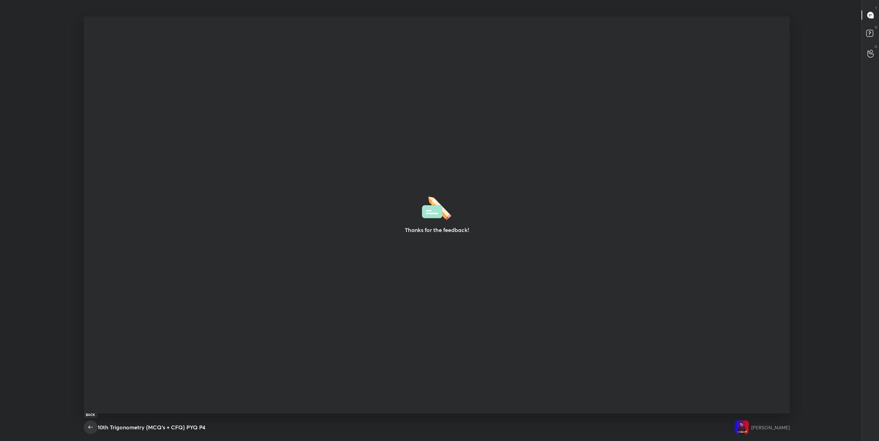 This screenshot has width=879, height=441. What do you see at coordinates (876, 46) in the screenshot?
I see `p: G` at bounding box center [876, 46].